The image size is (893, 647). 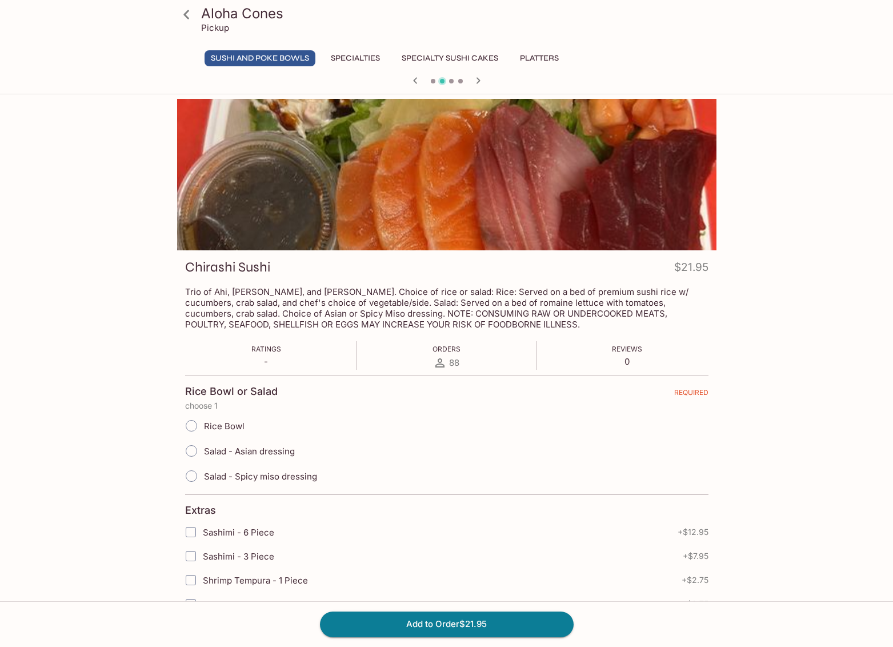 What do you see at coordinates (260, 58) in the screenshot?
I see `button: Sushi and Poke Bowls` at bounding box center [260, 58].